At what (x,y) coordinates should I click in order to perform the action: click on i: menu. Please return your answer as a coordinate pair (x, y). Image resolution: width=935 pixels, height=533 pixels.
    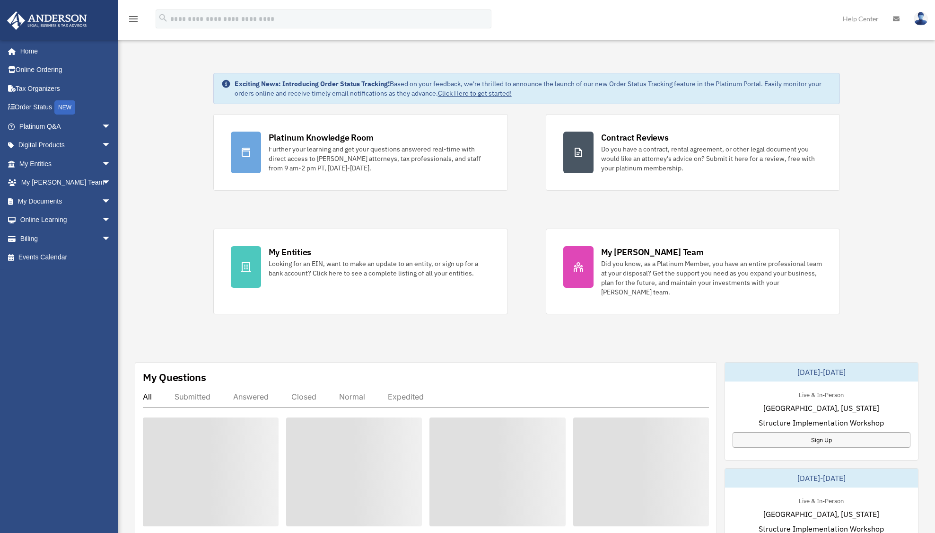
    Looking at the image, I should click on (133, 19).